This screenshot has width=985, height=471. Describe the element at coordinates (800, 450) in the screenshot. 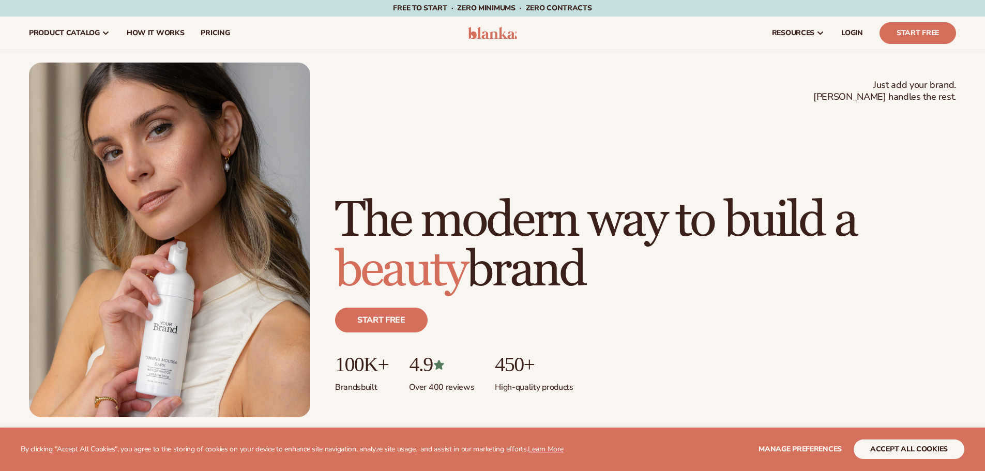

I see `button: Manage preferences` at that location.